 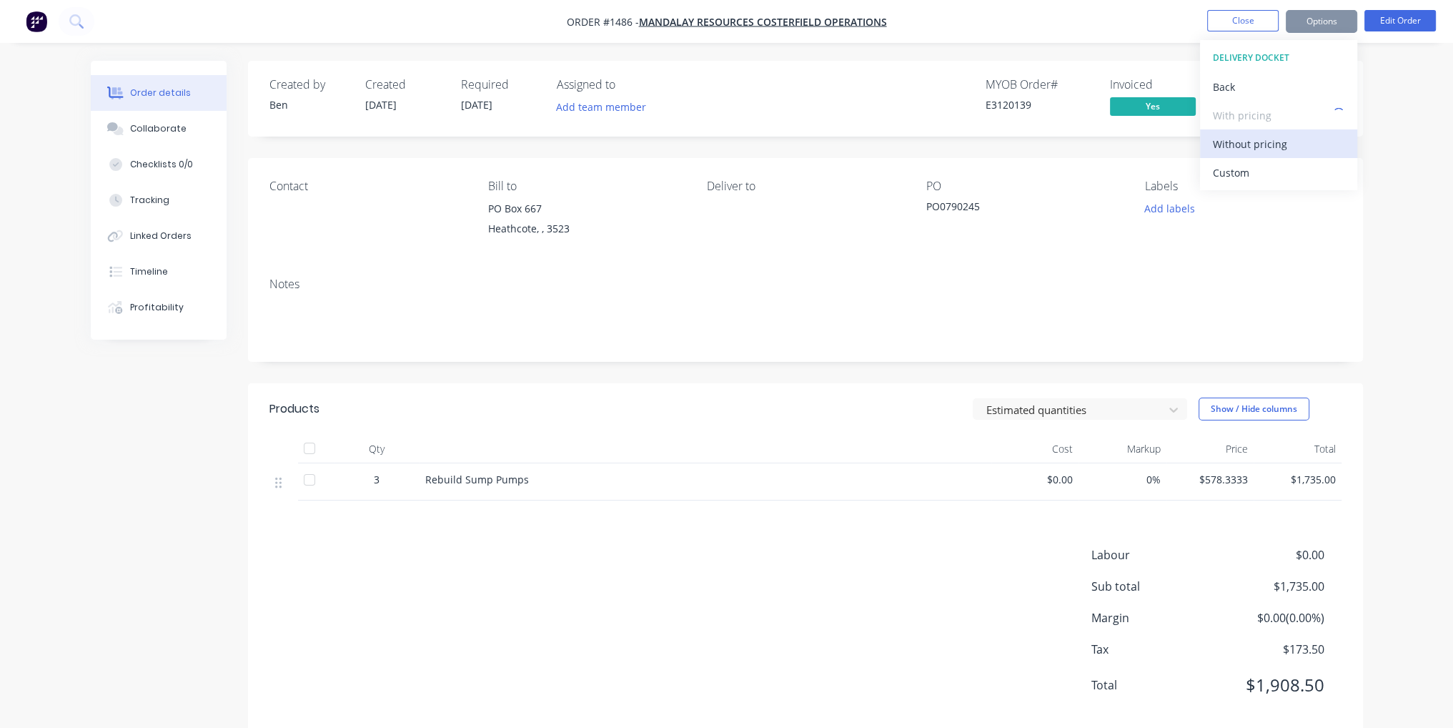 I want to click on div: With pricing, so click(x=1270, y=115).